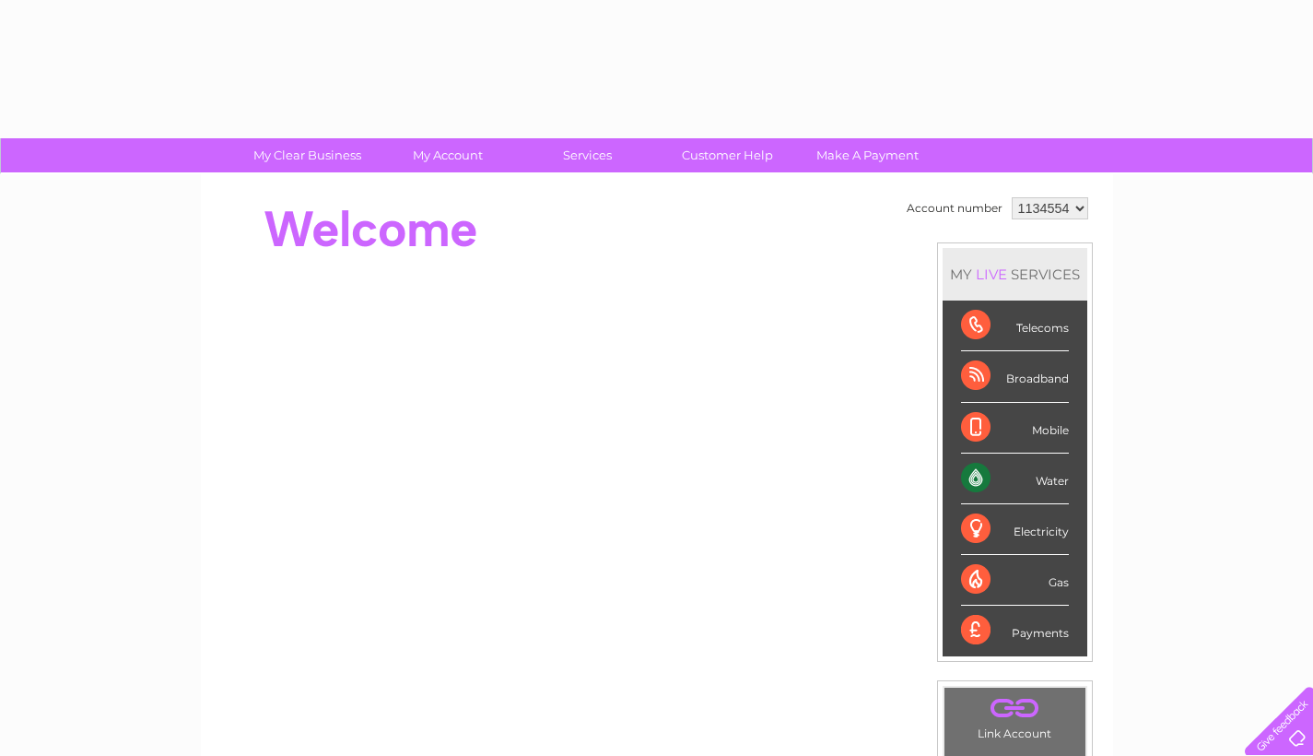  I want to click on div: Payments, so click(1015, 630).